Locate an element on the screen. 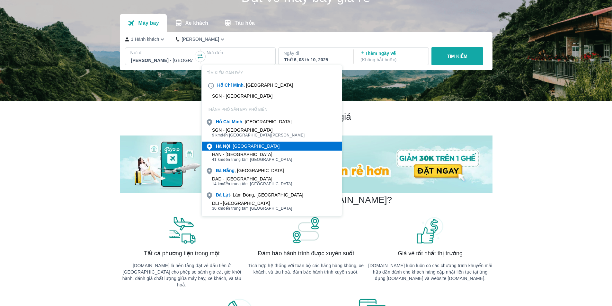 This screenshot has width=612, height=306. p: THÀNH PHỐ SÂN BAY PHỔ BIẾN is located at coordinates (272, 110).